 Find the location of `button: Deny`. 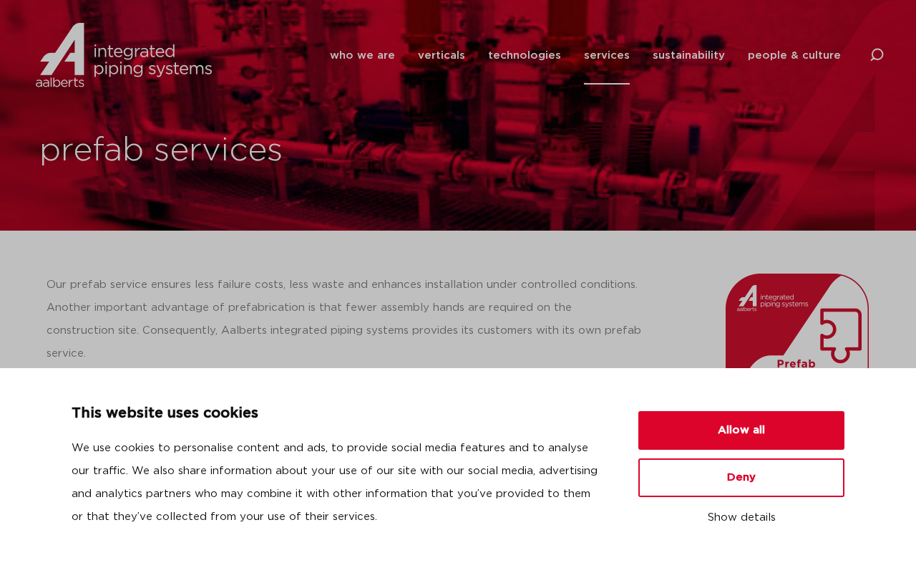

button: Deny is located at coordinates (742, 477).